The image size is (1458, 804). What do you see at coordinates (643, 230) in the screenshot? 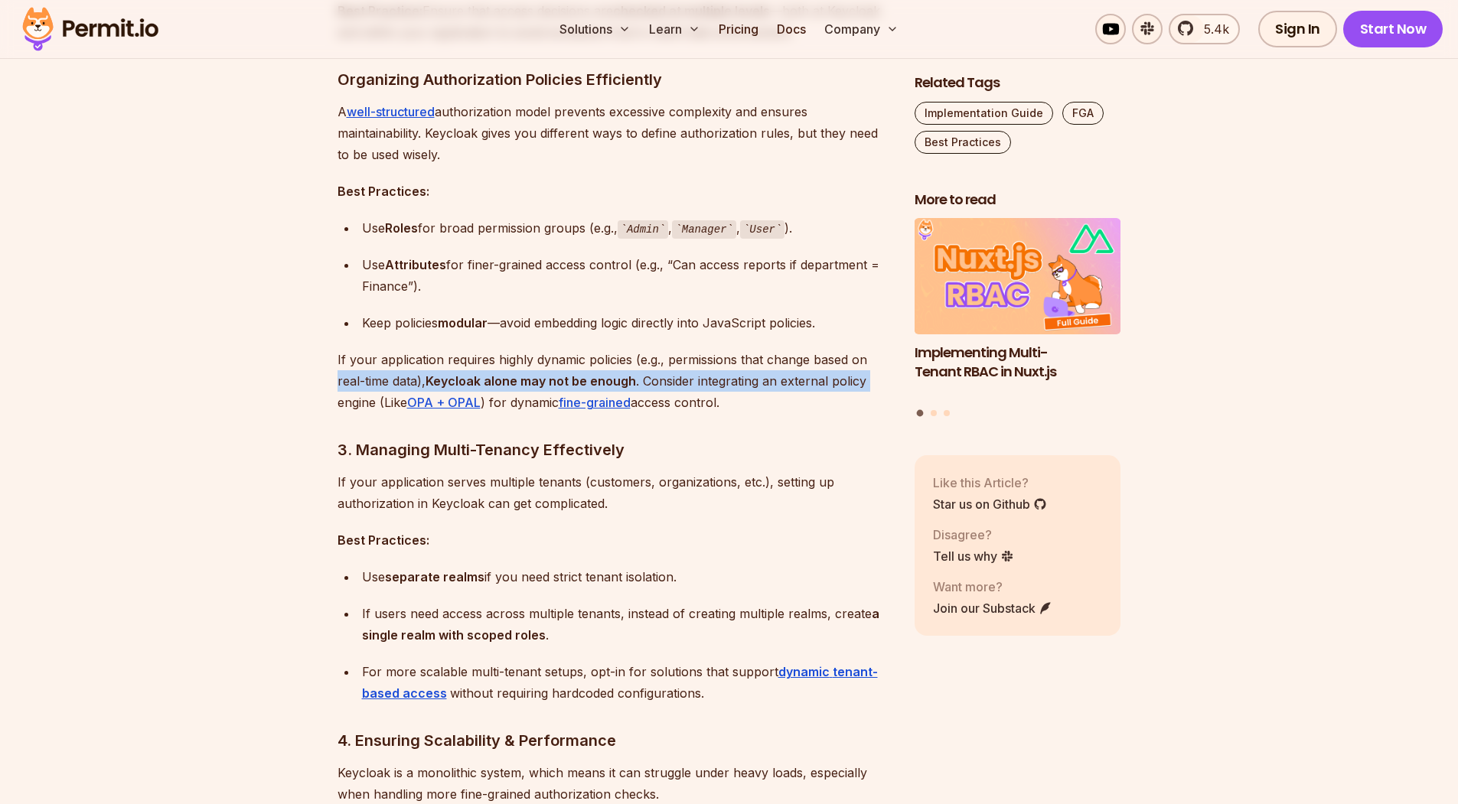
I see `code: Admin` at bounding box center [643, 230].